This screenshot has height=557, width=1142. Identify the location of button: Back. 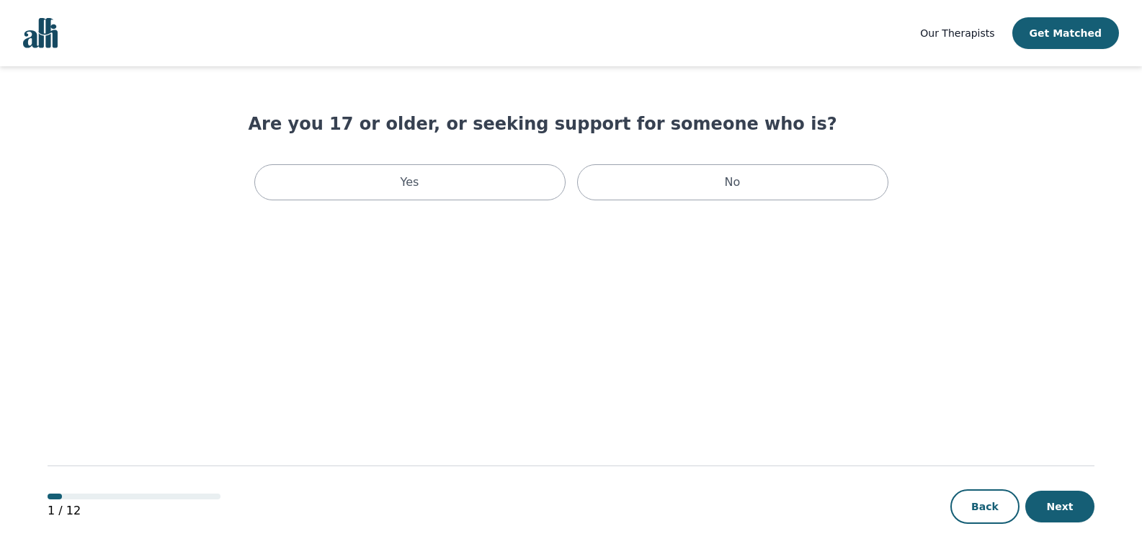
(985, 507).